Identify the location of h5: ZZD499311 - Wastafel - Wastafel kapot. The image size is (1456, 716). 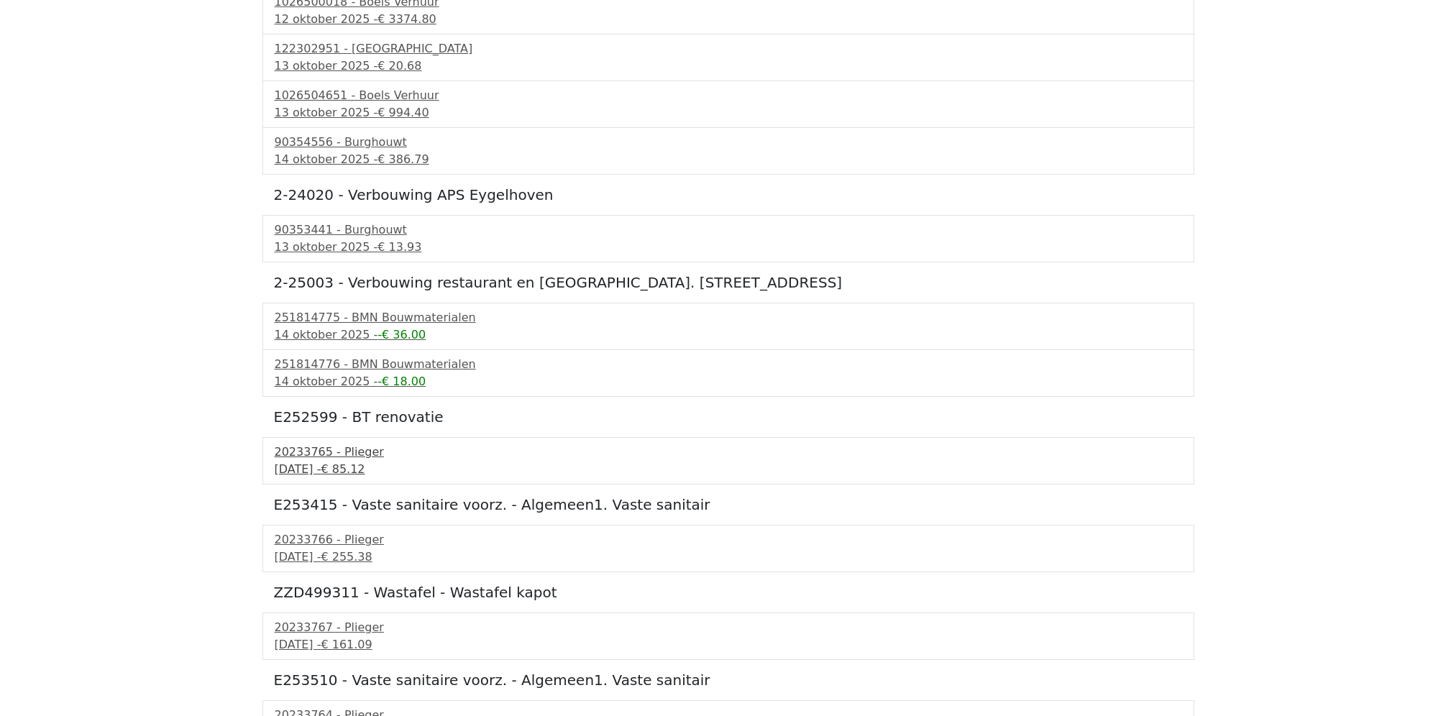
(728, 592).